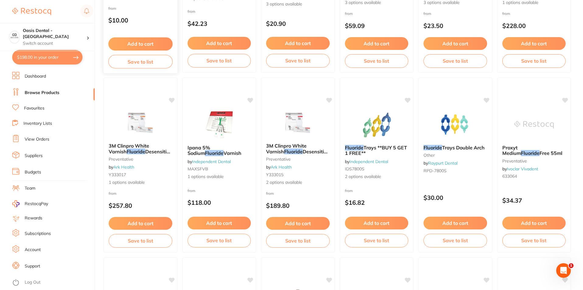 This screenshot has height=290, width=583. I want to click on span: 3 options available, so click(297, 4).